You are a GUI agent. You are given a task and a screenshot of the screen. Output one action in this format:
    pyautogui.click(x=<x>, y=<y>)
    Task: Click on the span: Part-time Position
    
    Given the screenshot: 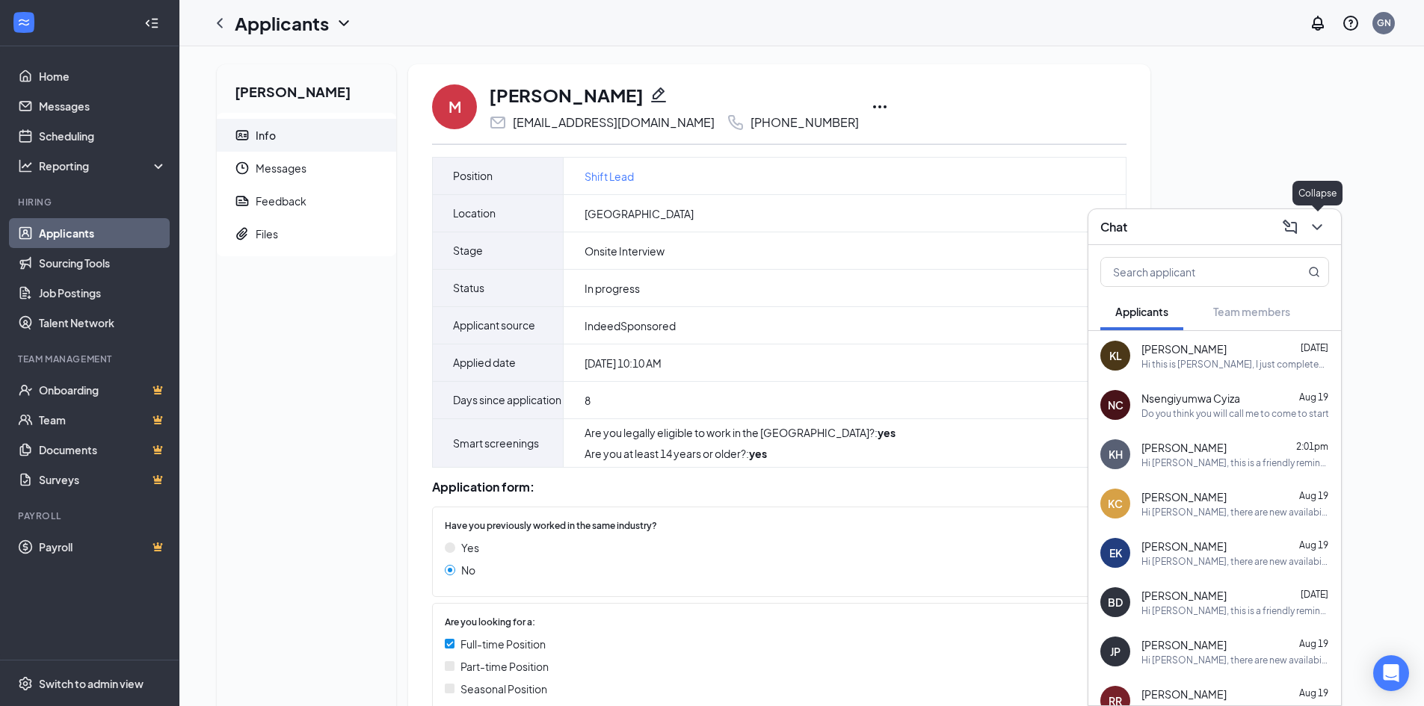 What is the action you would take?
    pyautogui.click(x=504, y=667)
    